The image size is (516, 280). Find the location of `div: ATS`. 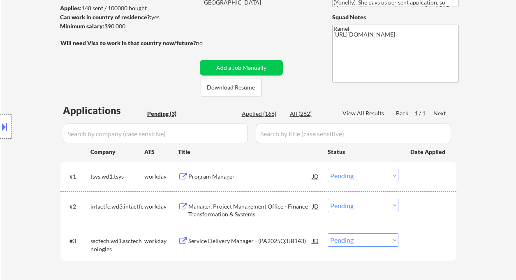

div: ATS is located at coordinates (161, 152).